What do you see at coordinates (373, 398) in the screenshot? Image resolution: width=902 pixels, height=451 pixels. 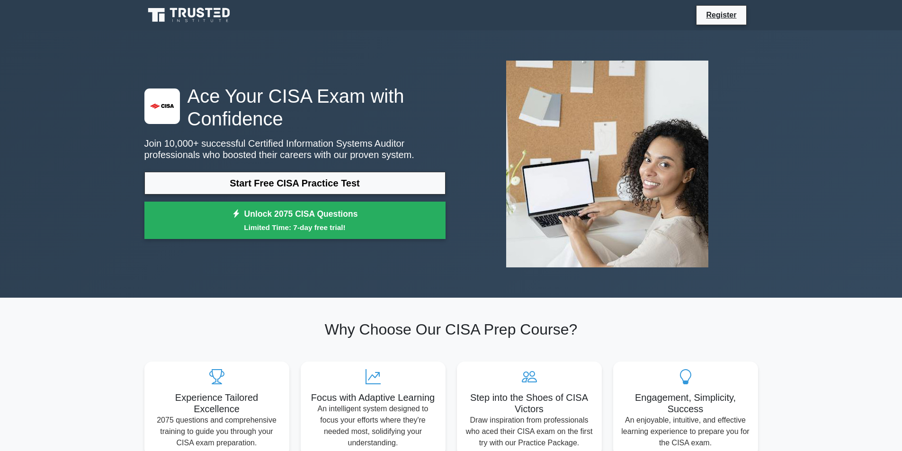 I see `h5: Focus with Adaptive Learning` at bounding box center [373, 398].